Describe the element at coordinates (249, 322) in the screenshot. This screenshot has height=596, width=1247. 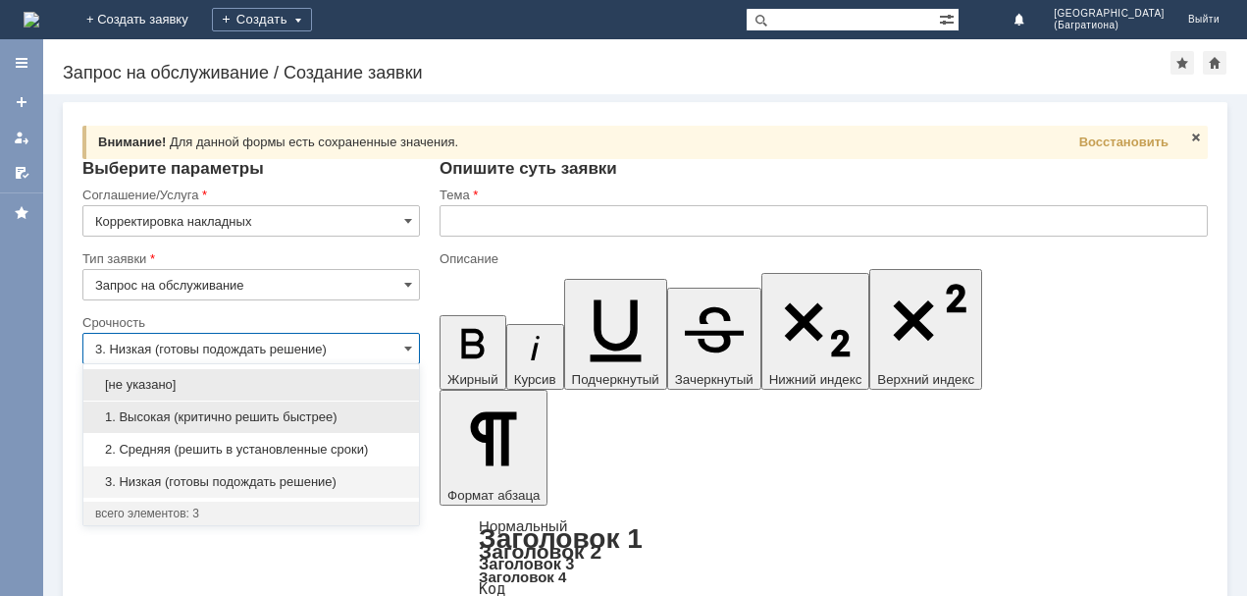
I see `div: Срочность` at that location.